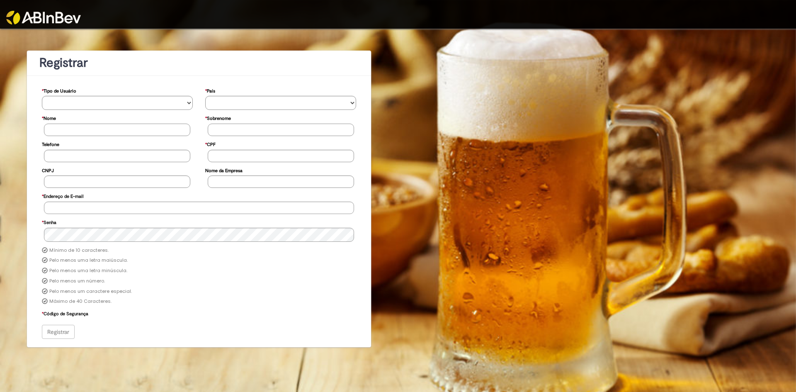 This screenshot has height=392, width=796. Describe the element at coordinates (80, 301) in the screenshot. I see `label: Máximo de 40 Caracteres.` at that location.